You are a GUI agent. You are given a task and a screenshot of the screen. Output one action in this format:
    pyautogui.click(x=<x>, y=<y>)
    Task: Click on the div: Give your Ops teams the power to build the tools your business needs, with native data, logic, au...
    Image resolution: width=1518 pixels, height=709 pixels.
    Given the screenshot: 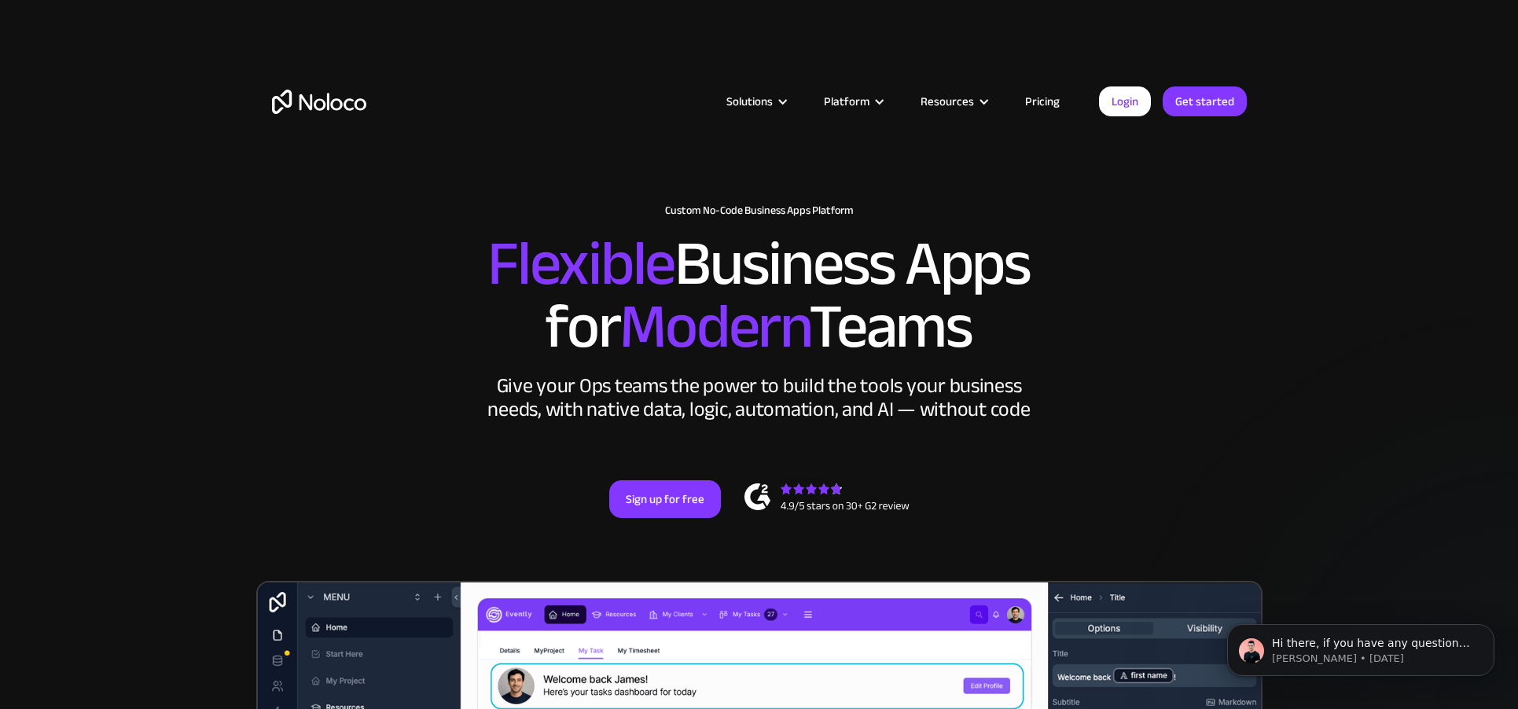 What is the action you would take?
    pyautogui.click(x=759, y=398)
    